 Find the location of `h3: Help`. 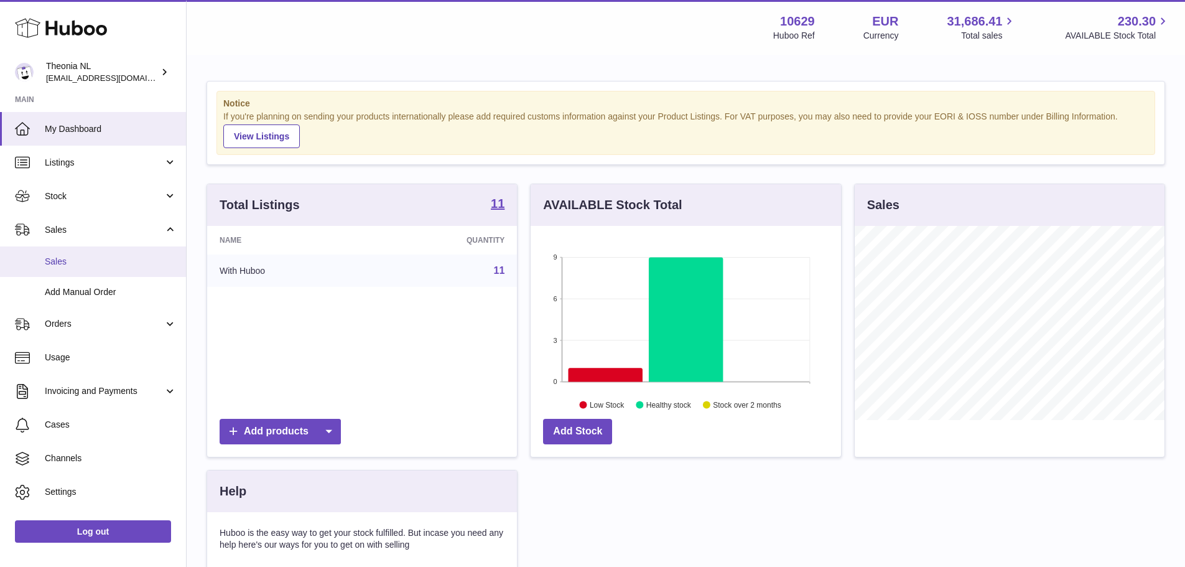

h3: Help is located at coordinates (233, 491).